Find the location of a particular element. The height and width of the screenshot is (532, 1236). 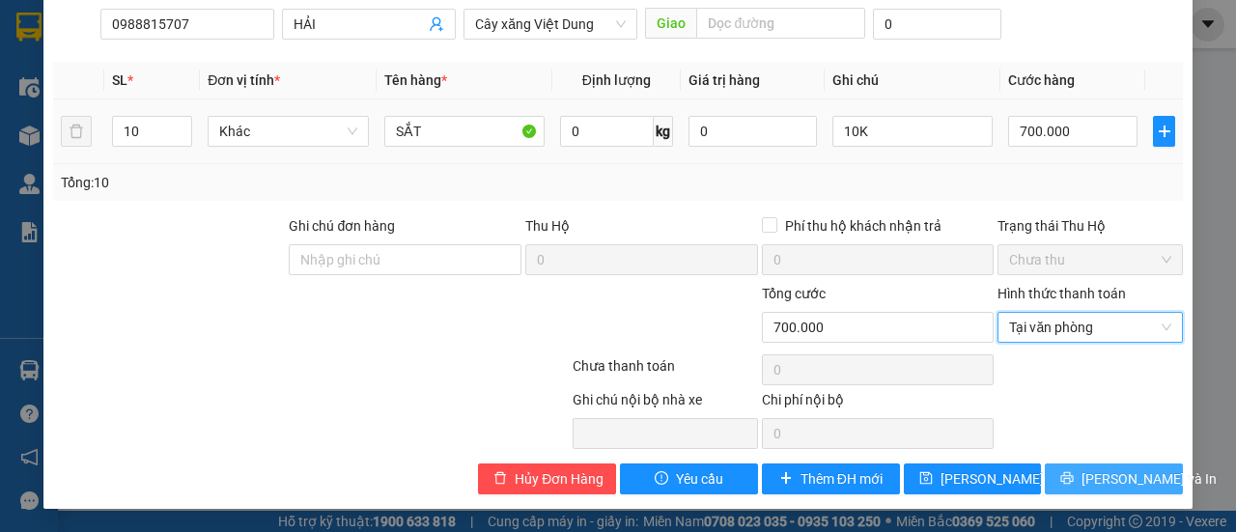

span: printer is located at coordinates (1067, 479).